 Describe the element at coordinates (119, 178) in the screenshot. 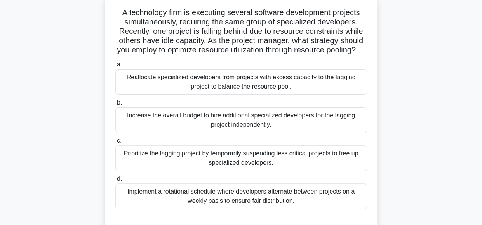

I see `span: d.` at that location.